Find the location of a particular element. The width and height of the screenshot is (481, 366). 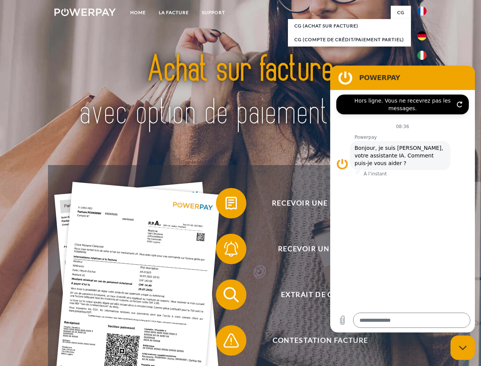

a: LA FACTURE is located at coordinates (174, 13).